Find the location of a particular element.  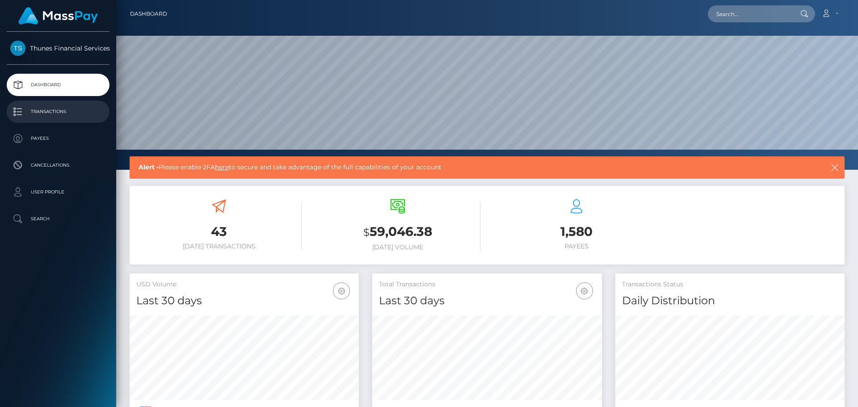

p: Payees is located at coordinates (58, 139).